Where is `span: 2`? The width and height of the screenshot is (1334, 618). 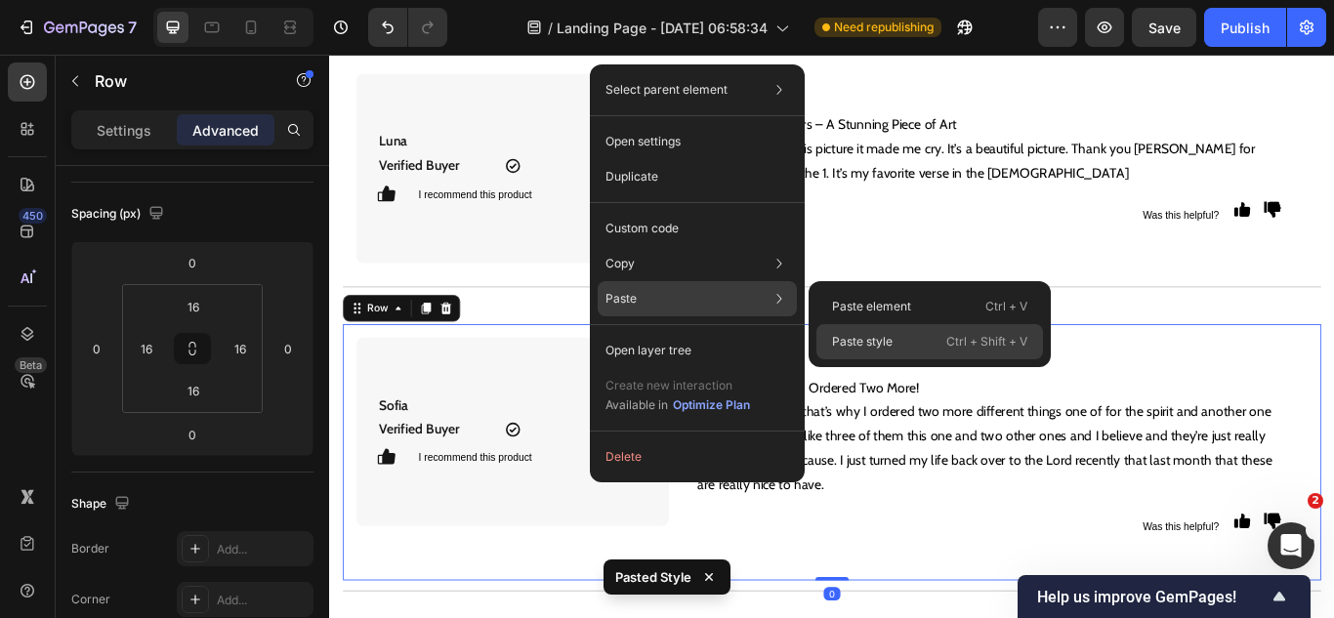 span: 2 is located at coordinates (1316, 501).